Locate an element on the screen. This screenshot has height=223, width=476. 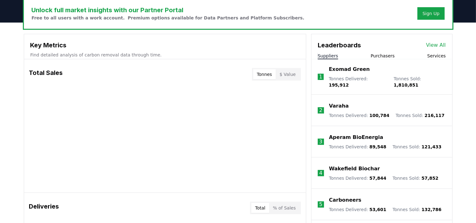
button: Tonnes is located at coordinates (265, 74).